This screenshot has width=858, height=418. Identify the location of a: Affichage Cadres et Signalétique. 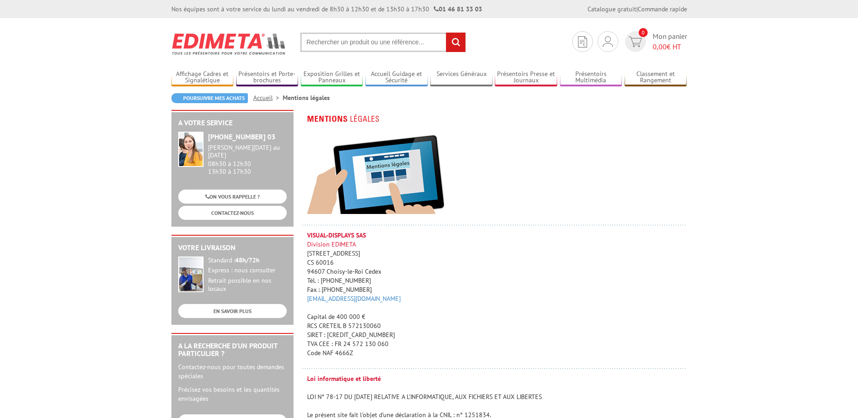
(203, 77).